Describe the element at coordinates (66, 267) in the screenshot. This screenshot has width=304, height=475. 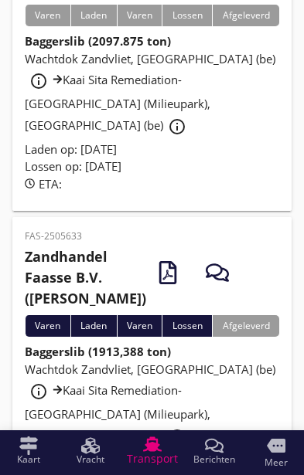
I see `strong: Zandhandel Faasse B.V.` at that location.